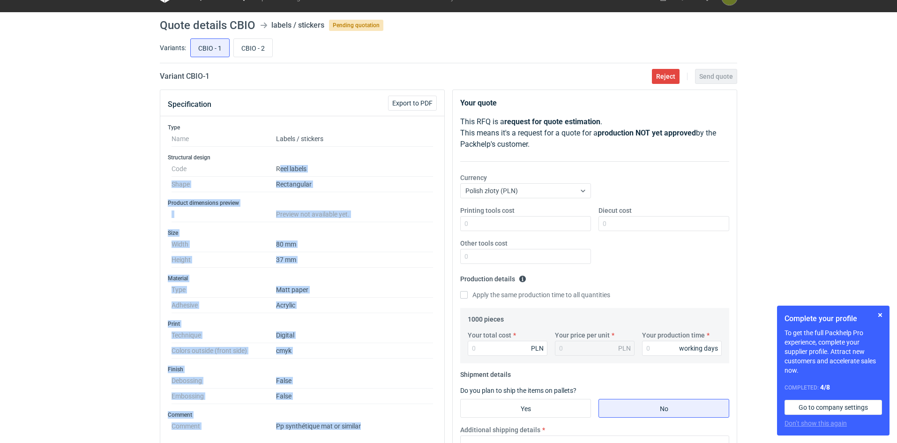 This screenshot has height=443, width=897. Describe the element at coordinates (479, 103) in the screenshot. I see `strong: Your quote` at that location.